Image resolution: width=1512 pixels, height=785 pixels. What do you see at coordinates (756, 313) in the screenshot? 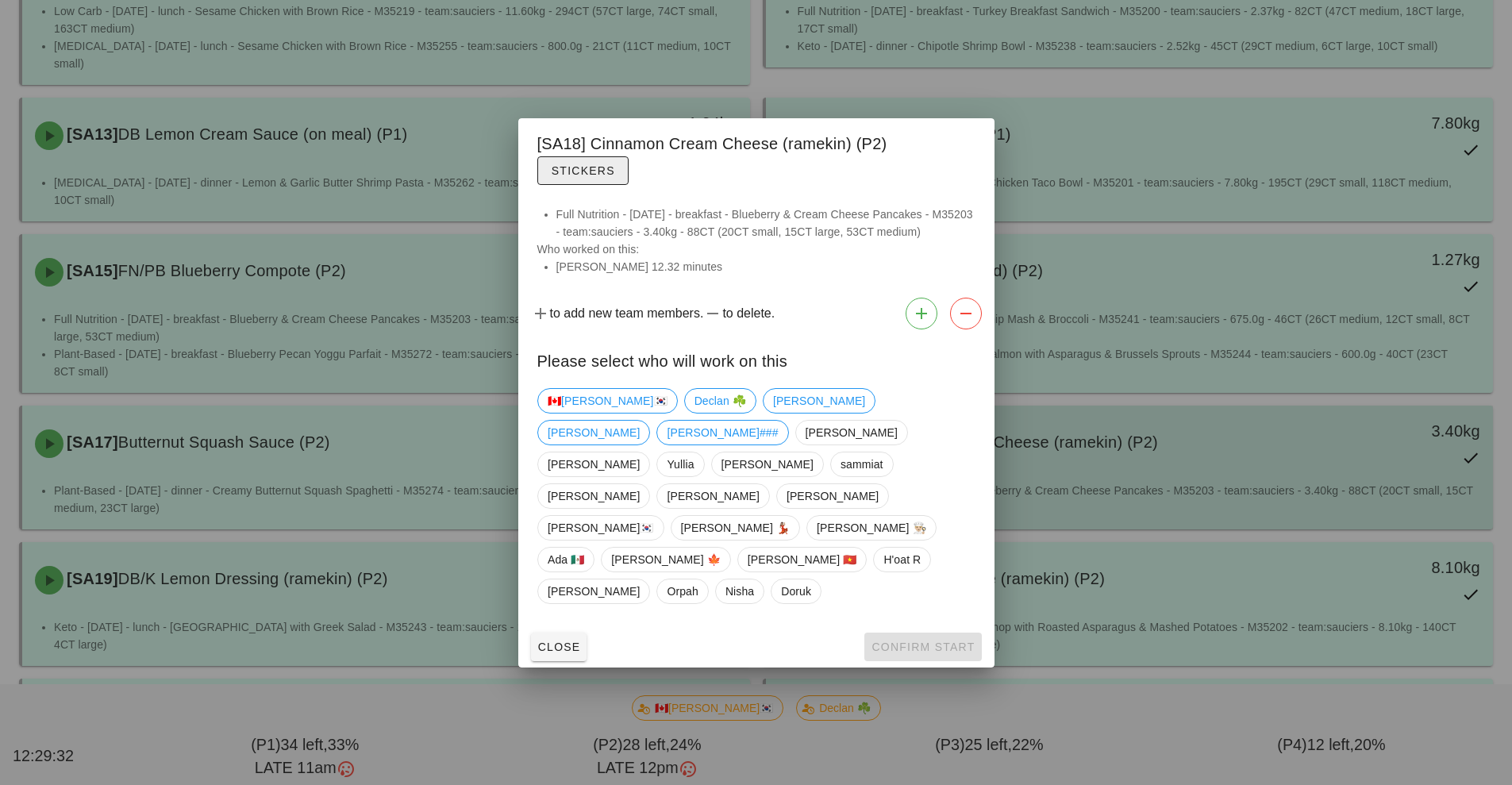
I see `div: to add new team members. to delete.` at bounding box center [756, 313].